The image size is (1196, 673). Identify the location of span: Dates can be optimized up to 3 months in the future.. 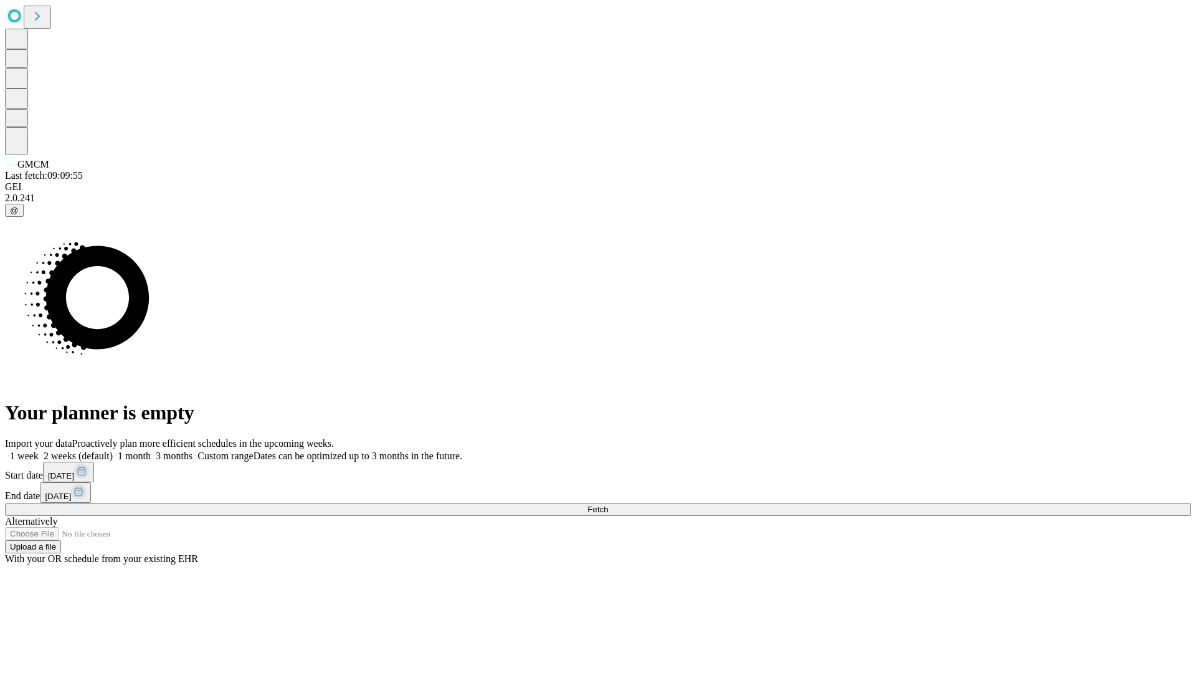
(358, 455).